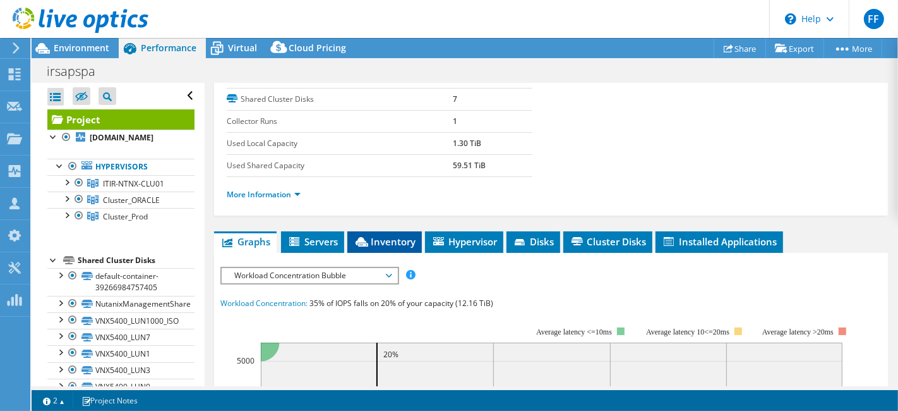  I want to click on tspan: Average latency <=10ms, so click(574, 332).